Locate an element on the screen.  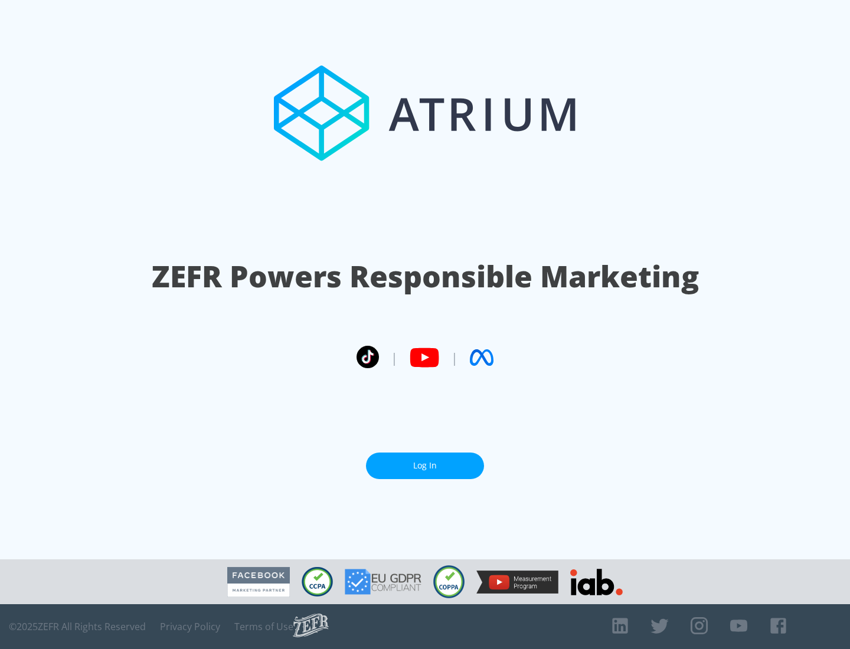
img: Facebook Marketing Partner is located at coordinates (259, 582).